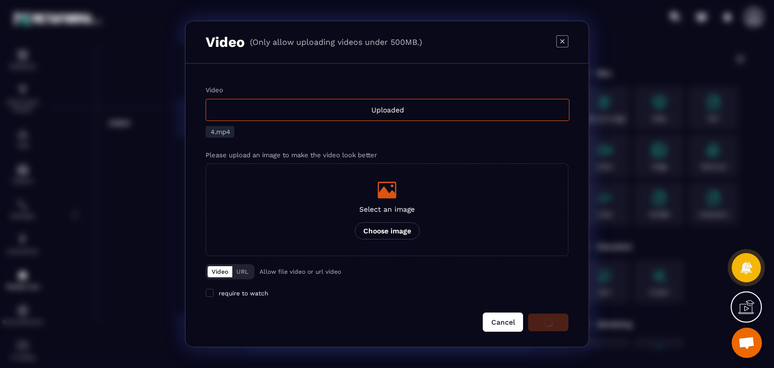 Image resolution: width=774 pixels, height=368 pixels. I want to click on label: Video, so click(214, 90).